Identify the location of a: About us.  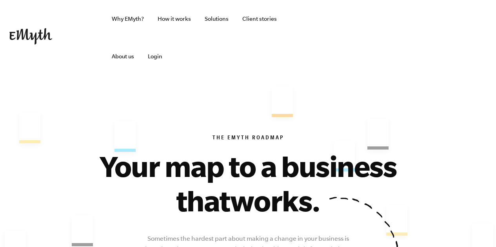
(123, 56).